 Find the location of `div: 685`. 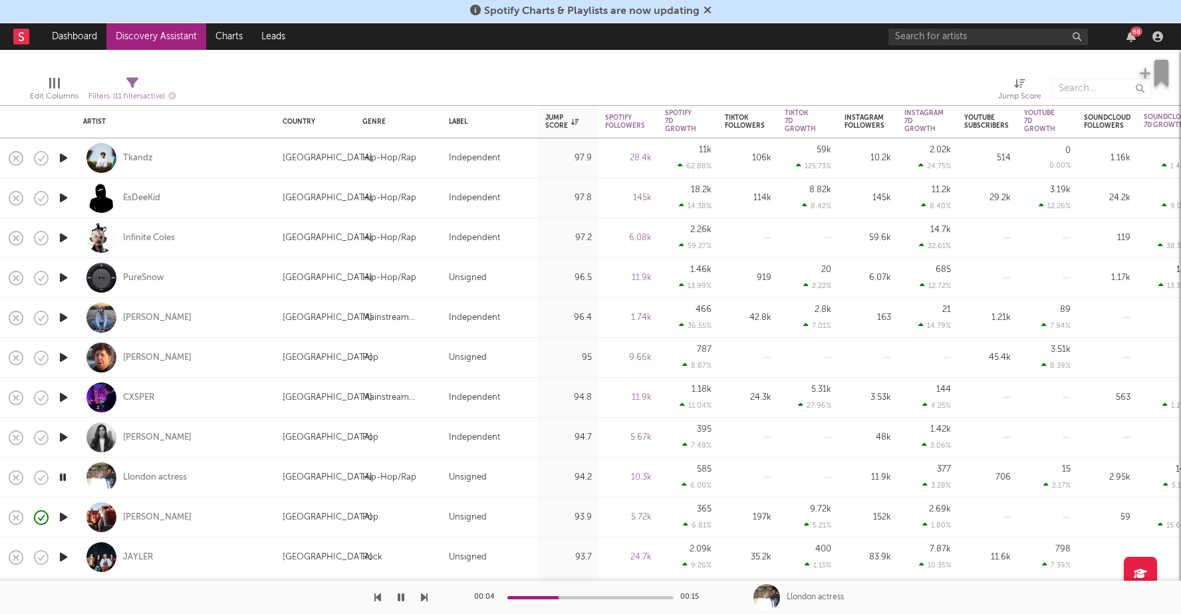

div: 685 is located at coordinates (943, 269).